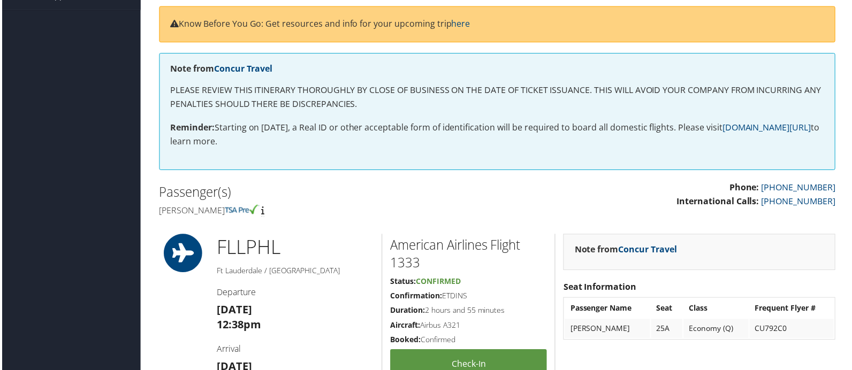 This screenshot has width=852, height=370. What do you see at coordinates (405, 341) in the screenshot?
I see `strong: Booked:` at bounding box center [405, 341].